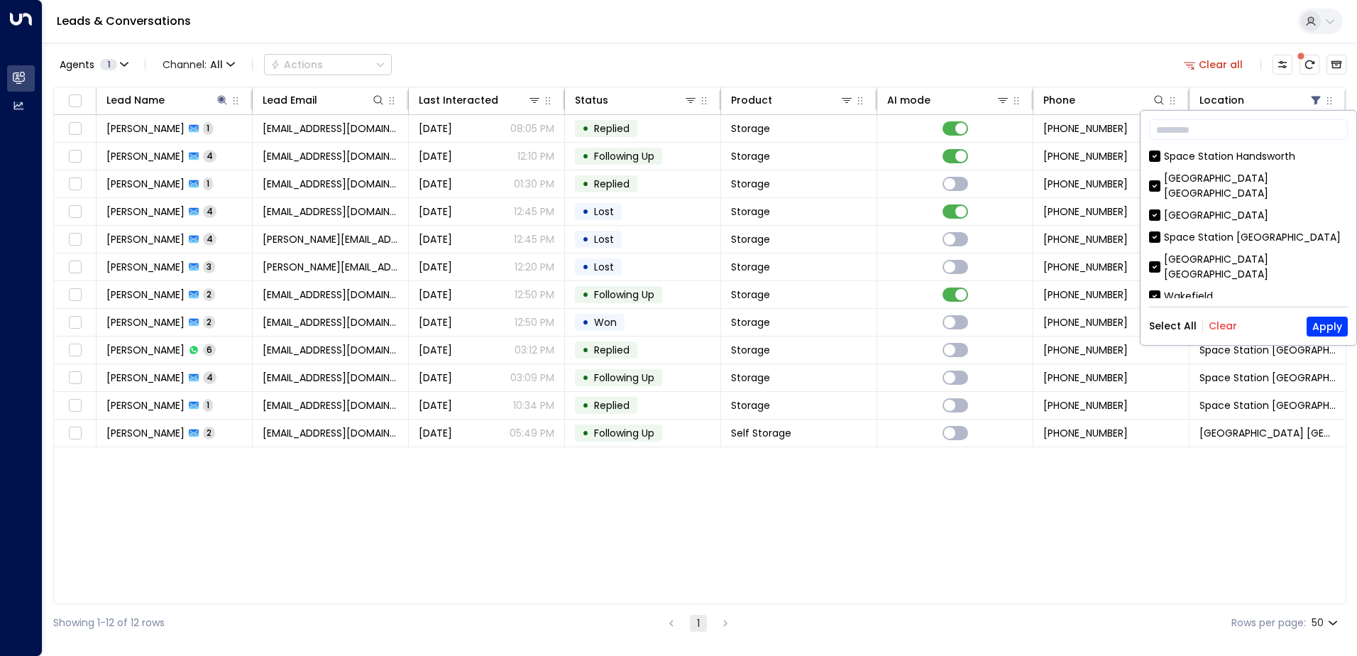 This screenshot has height=656, width=1357. Describe the element at coordinates (146, 239) in the screenshot. I see `span: Damion Newton` at that location.